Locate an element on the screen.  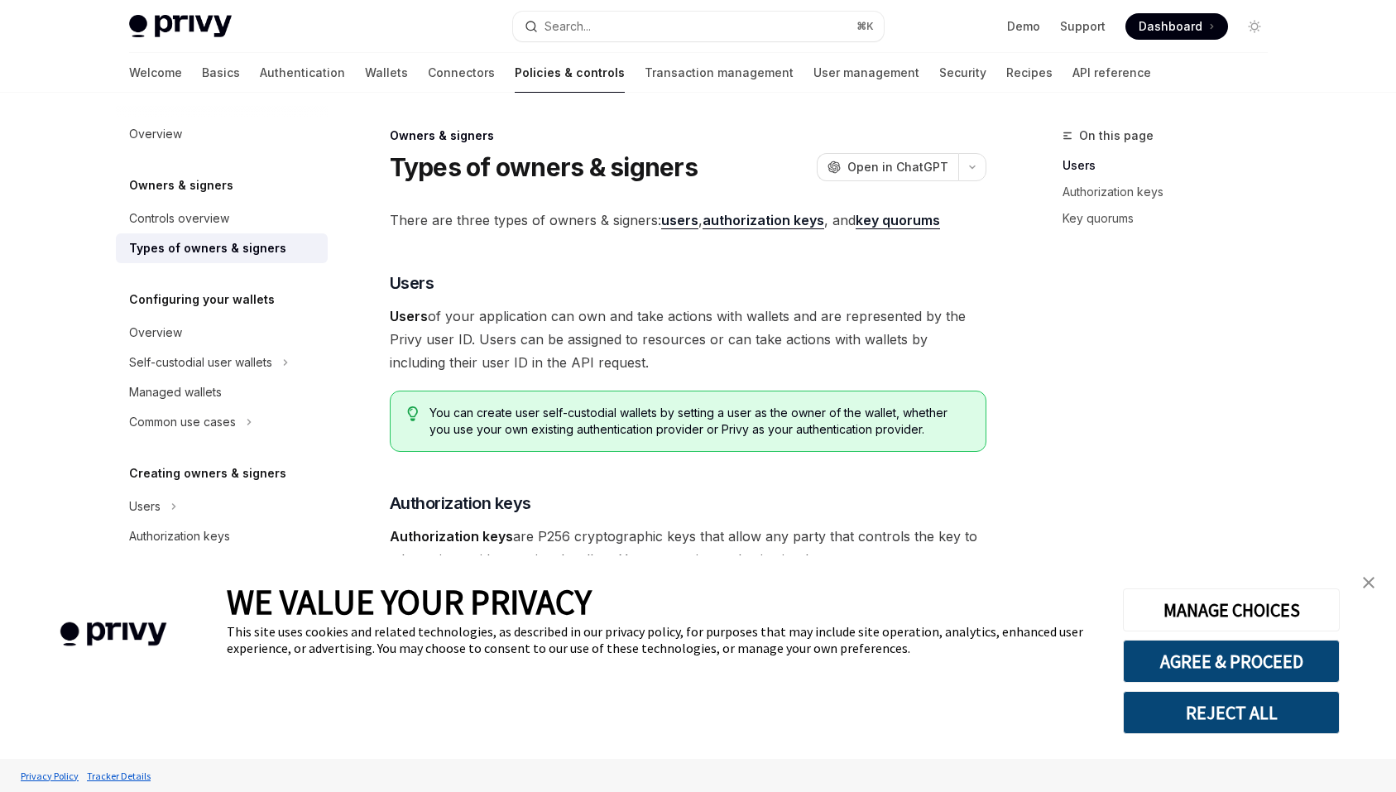
strong: Users is located at coordinates (409, 316).